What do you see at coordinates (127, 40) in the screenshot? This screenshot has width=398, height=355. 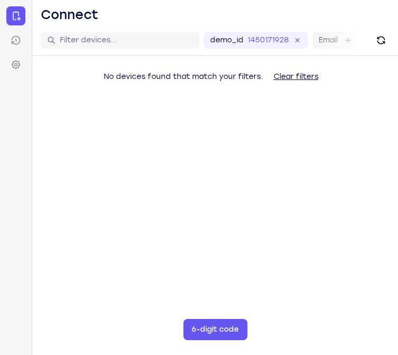 I see `input: Filter devices...` at bounding box center [127, 40].